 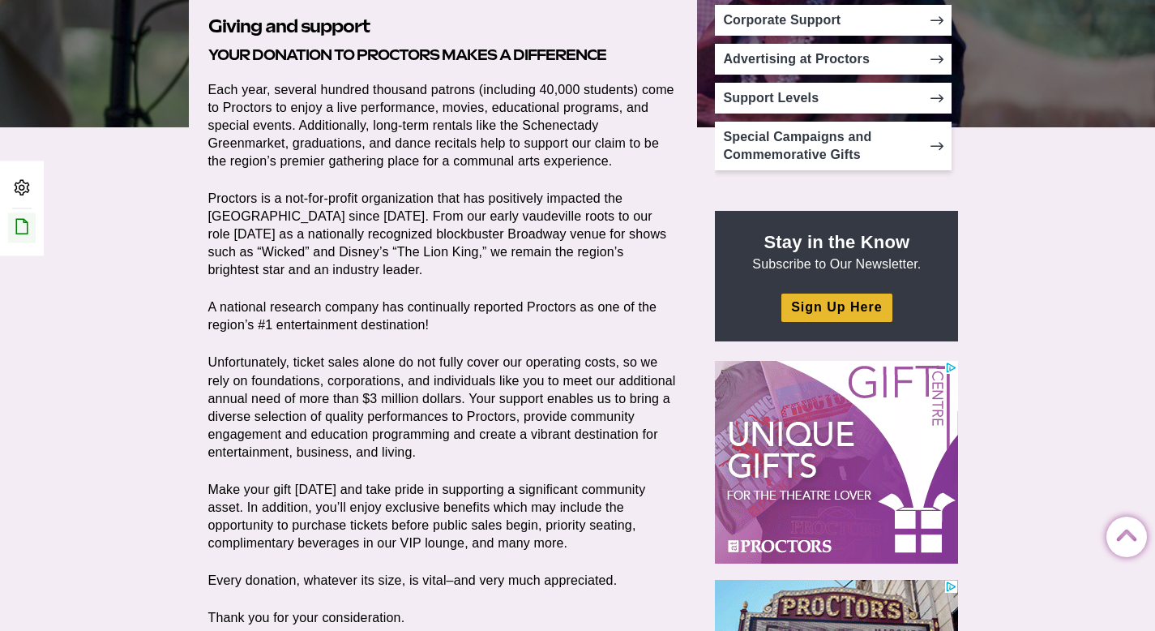 What do you see at coordinates (443, 407) in the screenshot?
I see `p: Unfortunately, ticket sales alone do not fully cover our operating costs, so we rely on foundatio...` at bounding box center [443, 407].